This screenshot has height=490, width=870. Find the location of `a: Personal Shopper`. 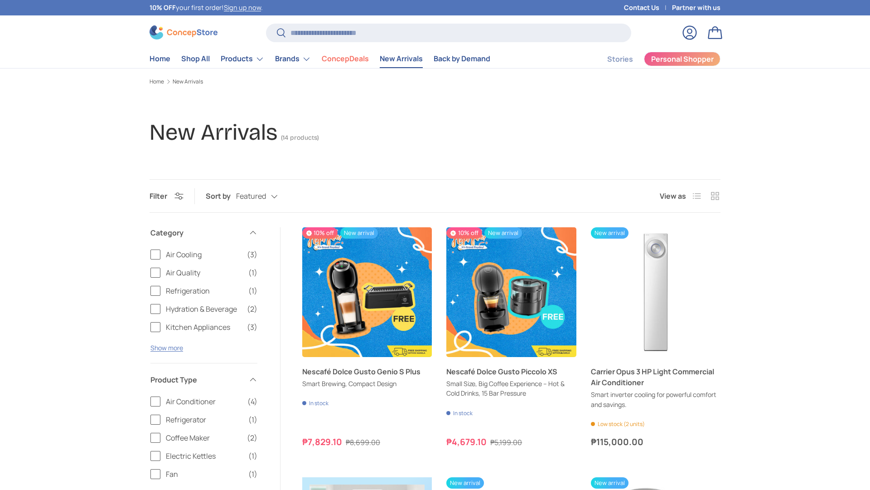

a: Personal Shopper is located at coordinates (682, 59).